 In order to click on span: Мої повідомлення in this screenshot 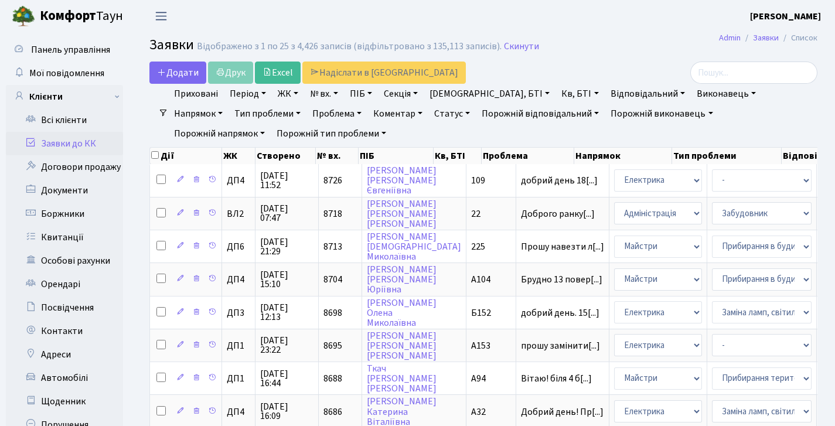, I will do `click(67, 73)`.